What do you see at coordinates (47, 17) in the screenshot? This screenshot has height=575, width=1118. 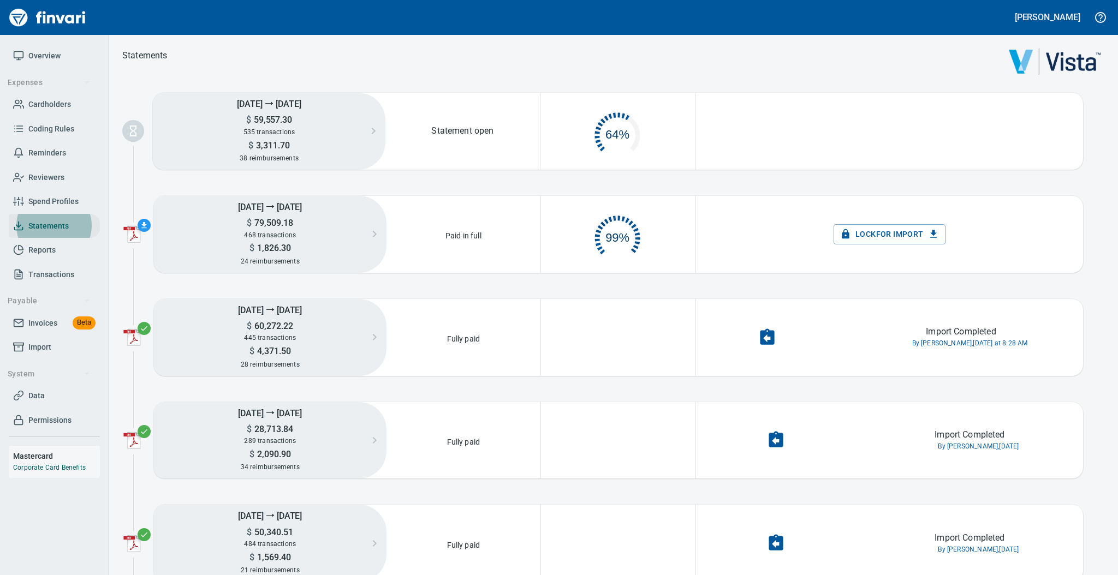 I see `a: Finvari` at bounding box center [47, 17].